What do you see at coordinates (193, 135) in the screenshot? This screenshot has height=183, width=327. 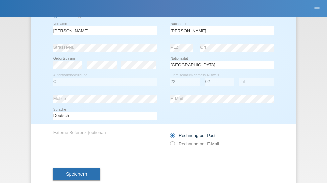 I see `label: Rechnung per Post` at bounding box center [193, 135].